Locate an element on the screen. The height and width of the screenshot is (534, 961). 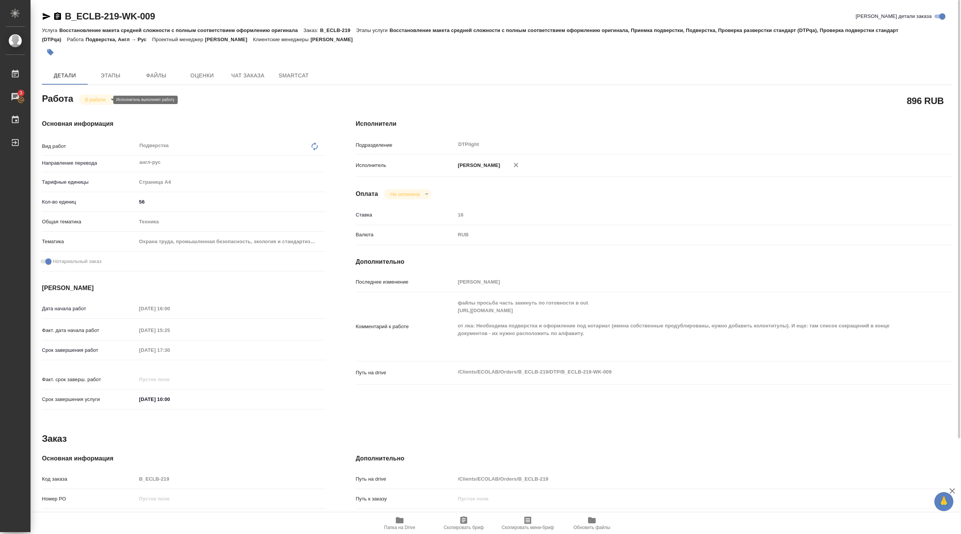
p: Тематика is located at coordinates (89, 242).